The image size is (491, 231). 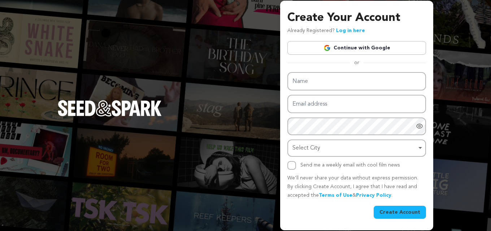 I want to click on a: Seed&Spark Homepage, so click(x=110, y=115).